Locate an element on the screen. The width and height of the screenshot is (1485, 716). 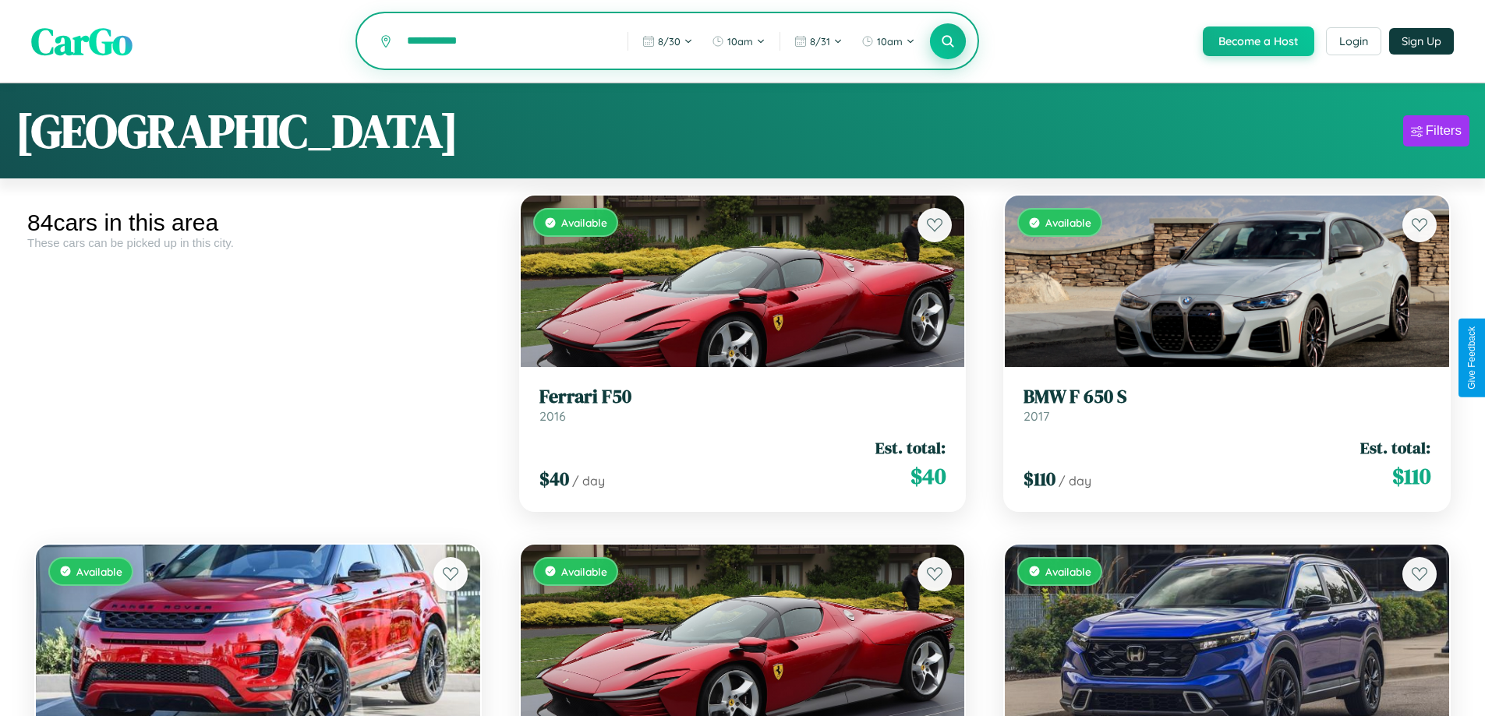
a: BMW F 650 S2017 is located at coordinates (1227, 405).